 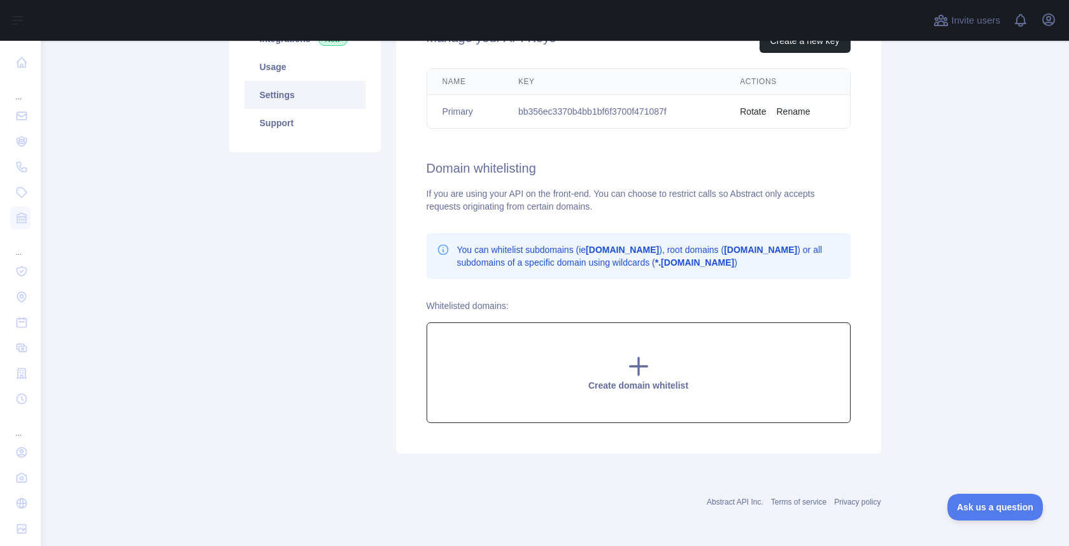 I want to click on a: Terms of service, so click(x=799, y=502).